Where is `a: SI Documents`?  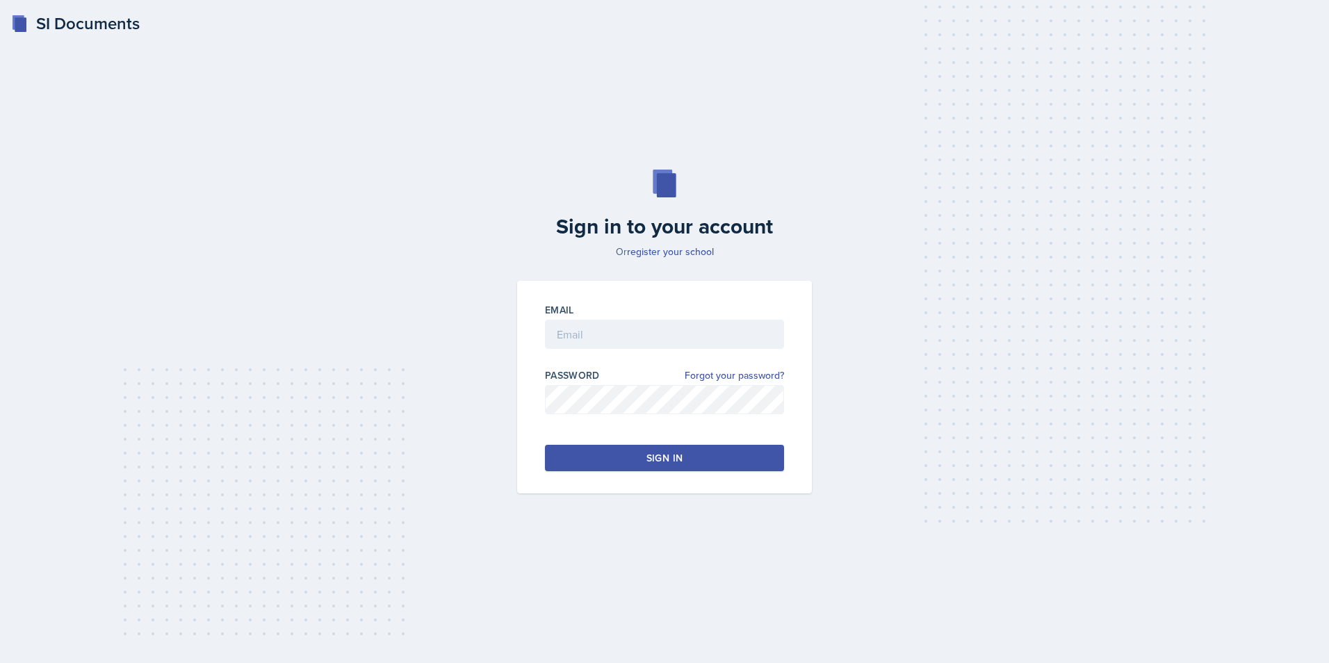 a: SI Documents is located at coordinates (75, 24).